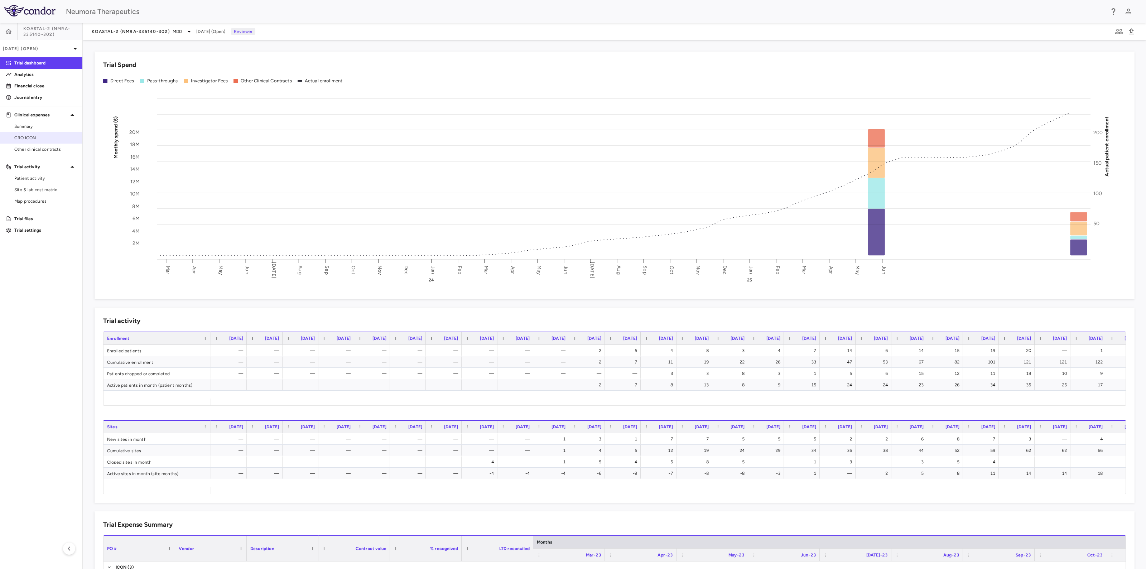 The image size is (1146, 569). What do you see at coordinates (135, 194) in the screenshot?
I see `tspan: 10M` at bounding box center [135, 194].